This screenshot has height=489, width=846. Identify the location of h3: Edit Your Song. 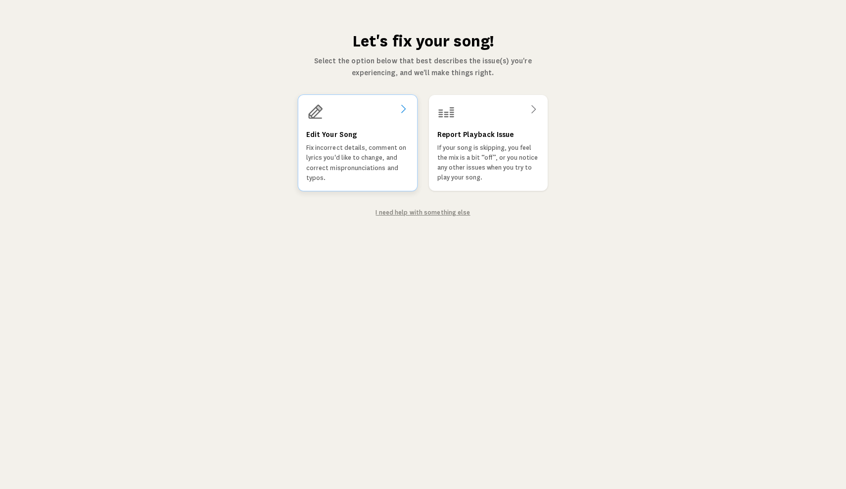
(331, 135).